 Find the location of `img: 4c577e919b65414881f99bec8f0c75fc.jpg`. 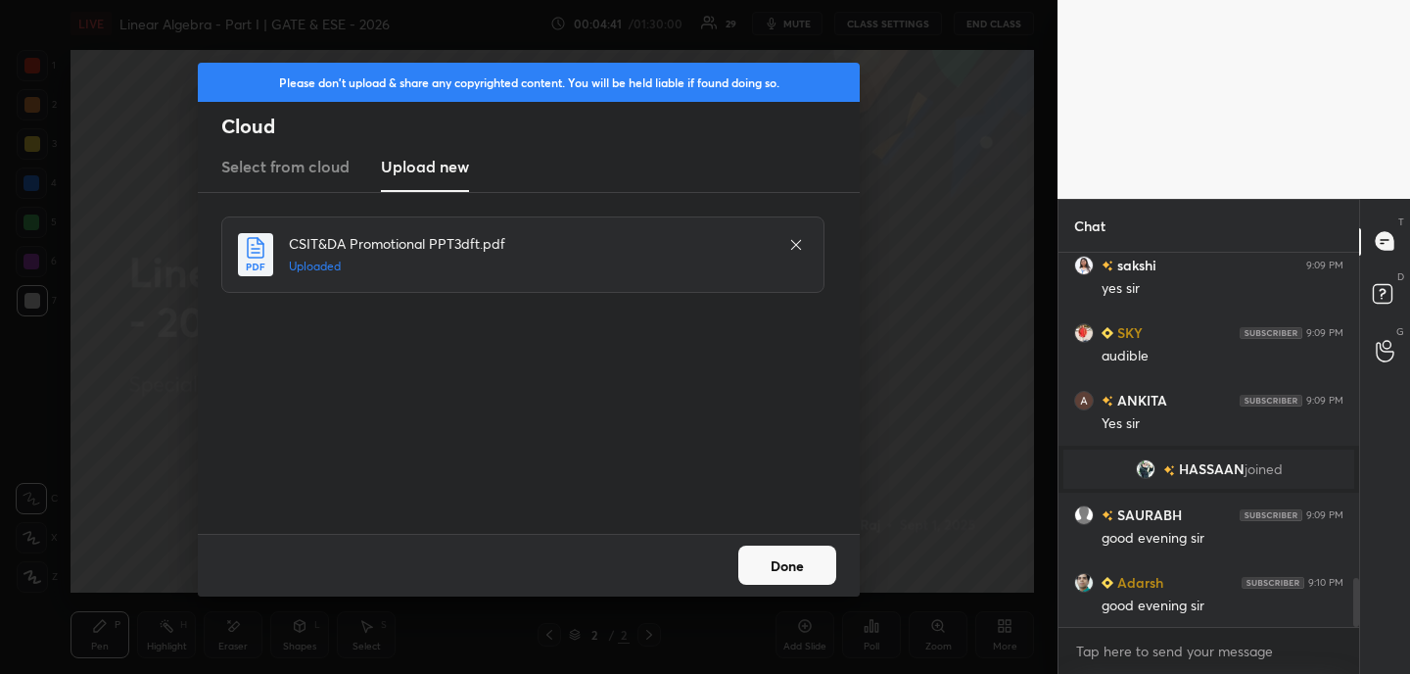

img: 4c577e919b65414881f99bec8f0c75fc.jpg is located at coordinates (1146, 469).